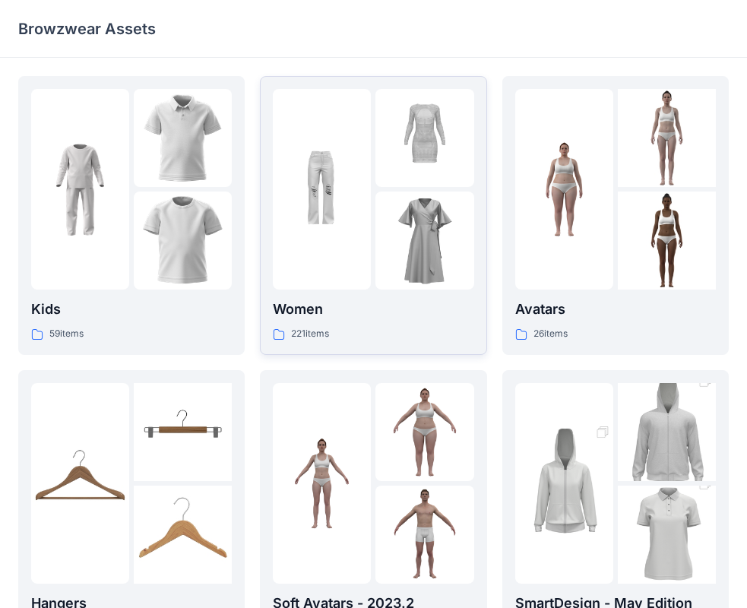  I want to click on p: 221 items, so click(310, 334).